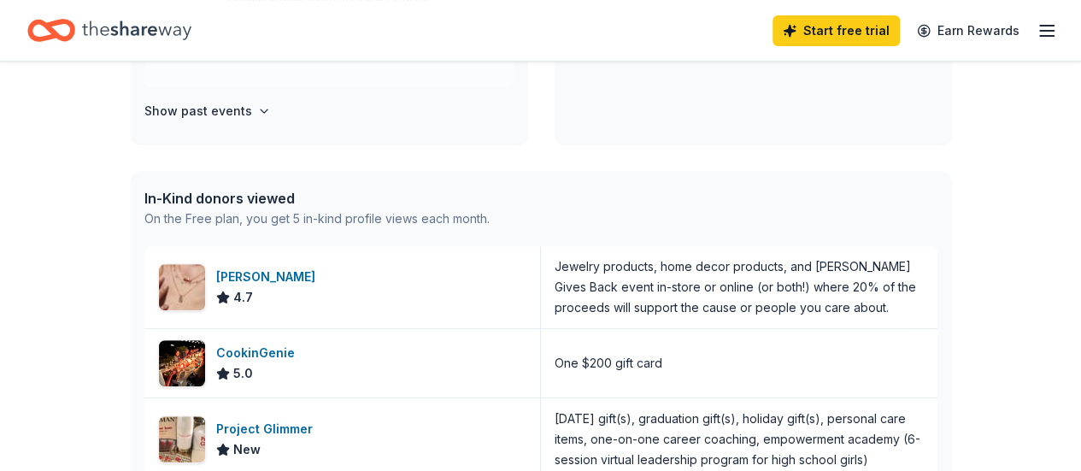 Image resolution: width=1081 pixels, height=471 pixels. What do you see at coordinates (268, 429) in the screenshot?
I see `div: Project Glimmer` at bounding box center [268, 429].